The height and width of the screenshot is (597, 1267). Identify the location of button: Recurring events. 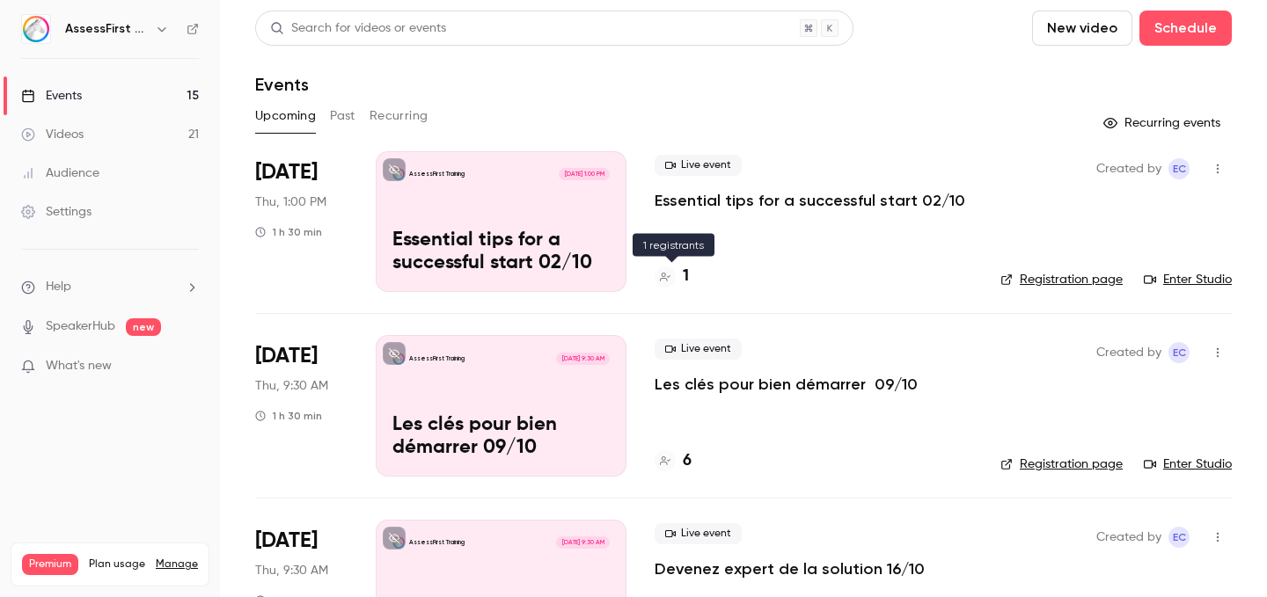
(1163, 123).